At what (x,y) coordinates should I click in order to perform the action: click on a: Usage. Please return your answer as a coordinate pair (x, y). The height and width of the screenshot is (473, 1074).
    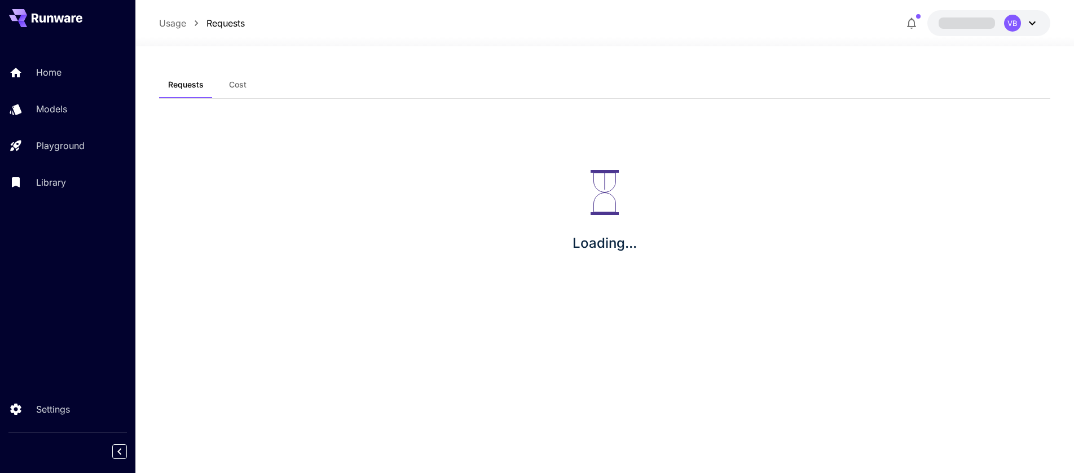
    Looking at the image, I should click on (173, 23).